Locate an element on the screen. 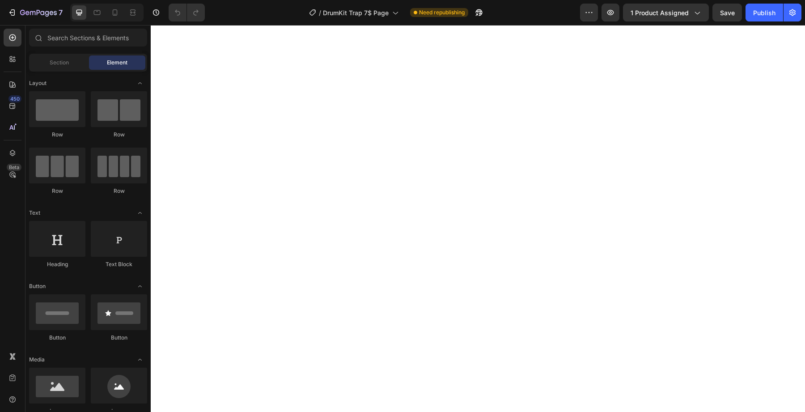  div: Beta is located at coordinates (14, 167).